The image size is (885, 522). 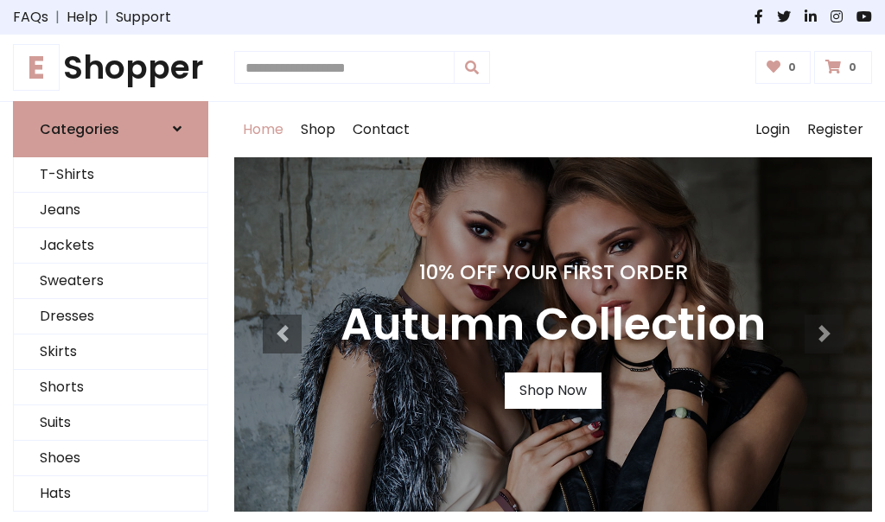 What do you see at coordinates (30, 17) in the screenshot?
I see `a: FAQs` at bounding box center [30, 17].